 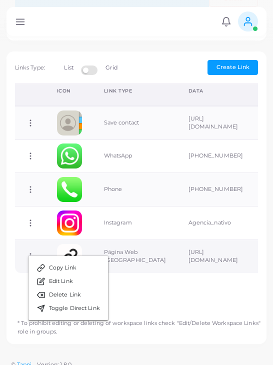 What do you see at coordinates (30, 67) in the screenshot?
I see `span: Links Type:` at bounding box center [30, 67].